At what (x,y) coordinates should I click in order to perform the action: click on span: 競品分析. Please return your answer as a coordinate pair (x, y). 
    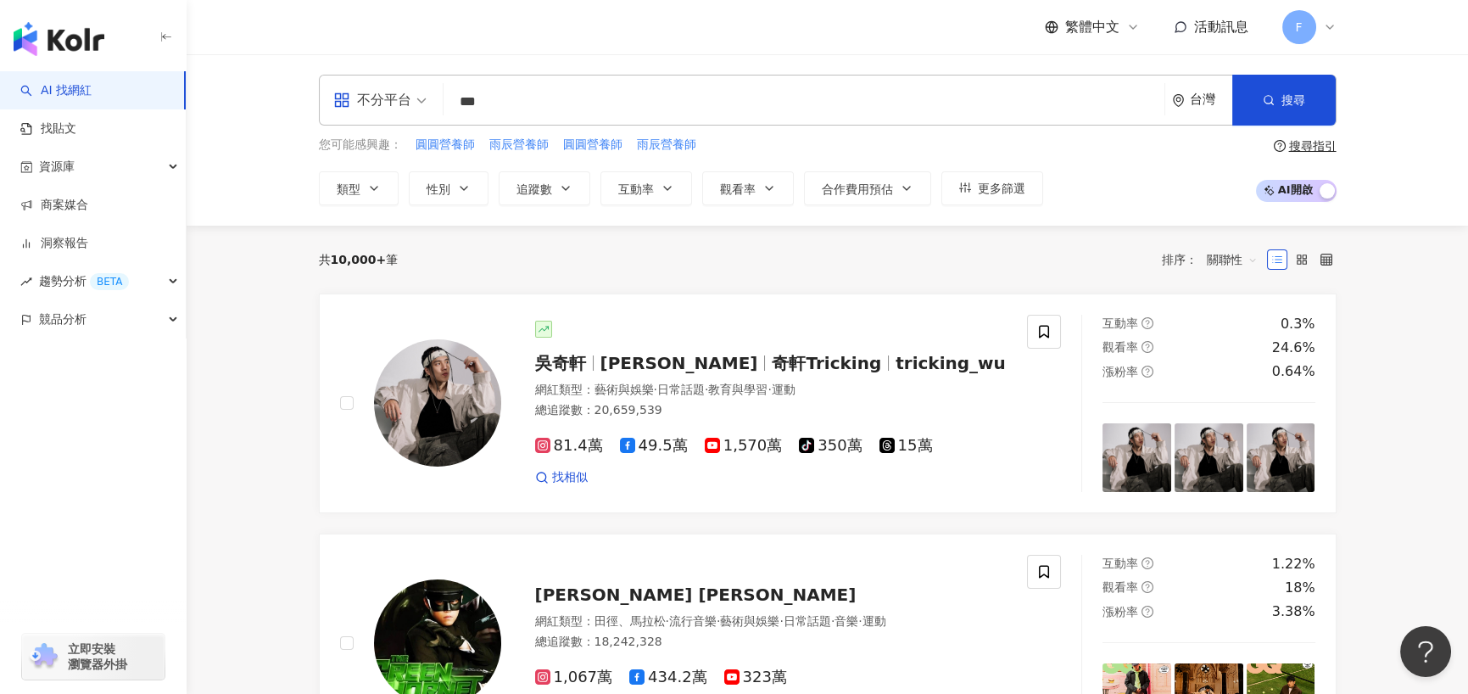
    Looking at the image, I should click on (63, 319).